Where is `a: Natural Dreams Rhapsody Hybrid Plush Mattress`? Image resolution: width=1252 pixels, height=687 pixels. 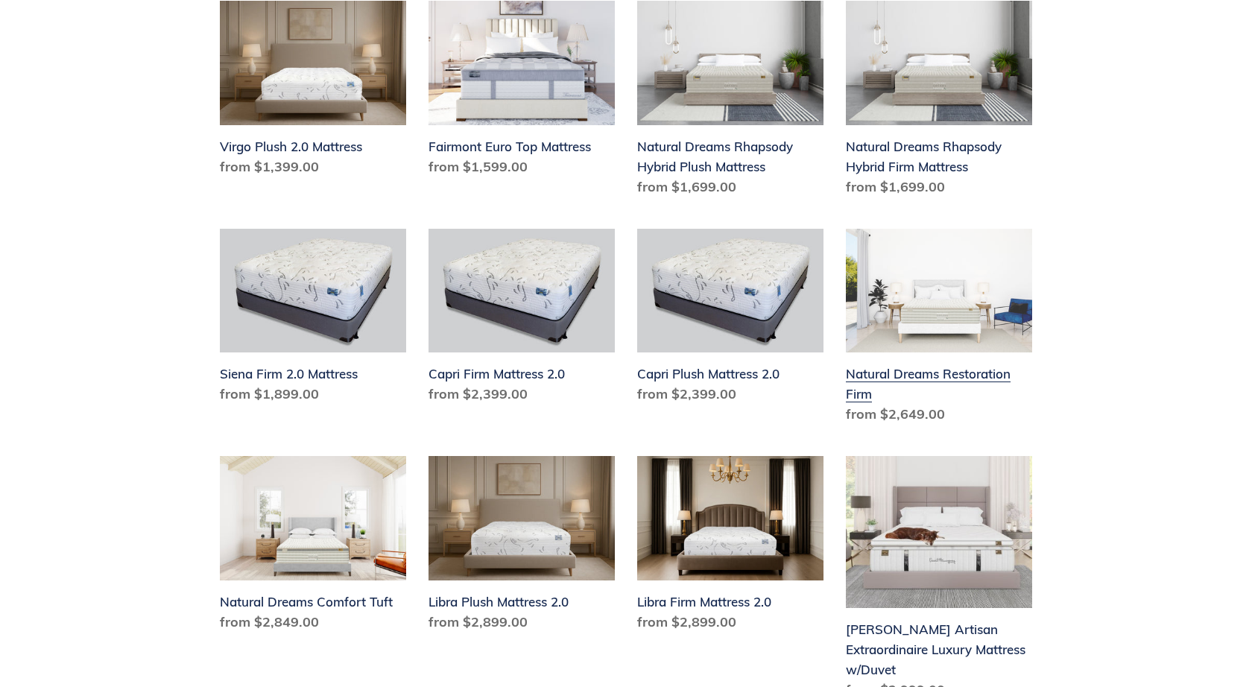
a: Natural Dreams Rhapsody Hybrid Plush Mattress is located at coordinates (730, 101).